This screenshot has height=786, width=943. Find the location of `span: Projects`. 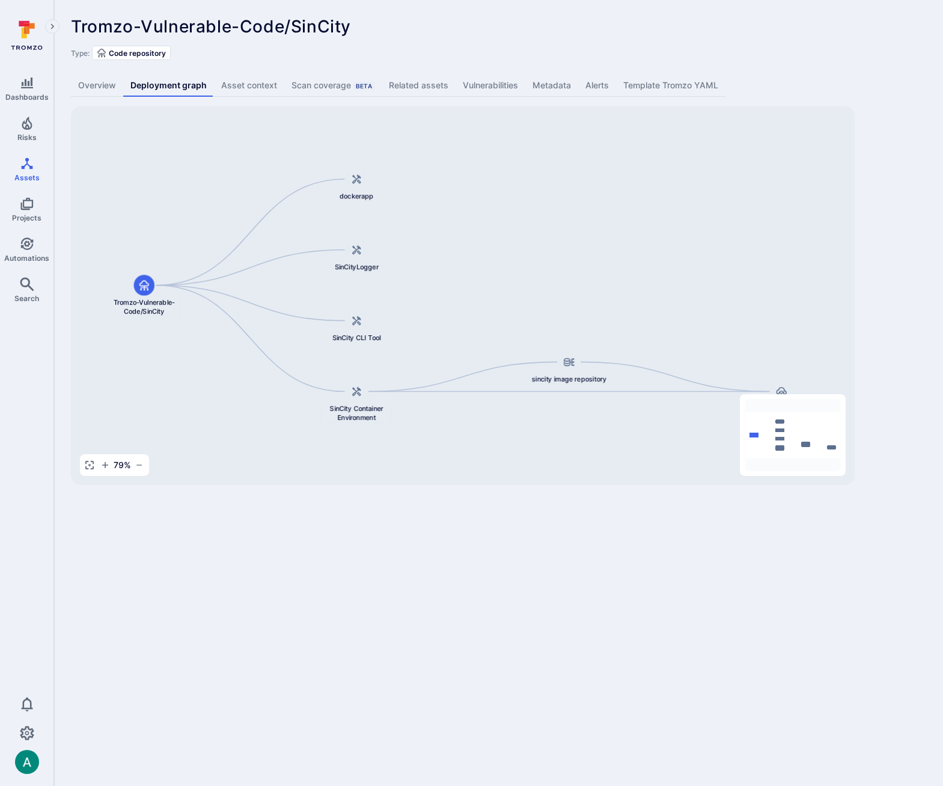

span: Projects is located at coordinates (26, 218).